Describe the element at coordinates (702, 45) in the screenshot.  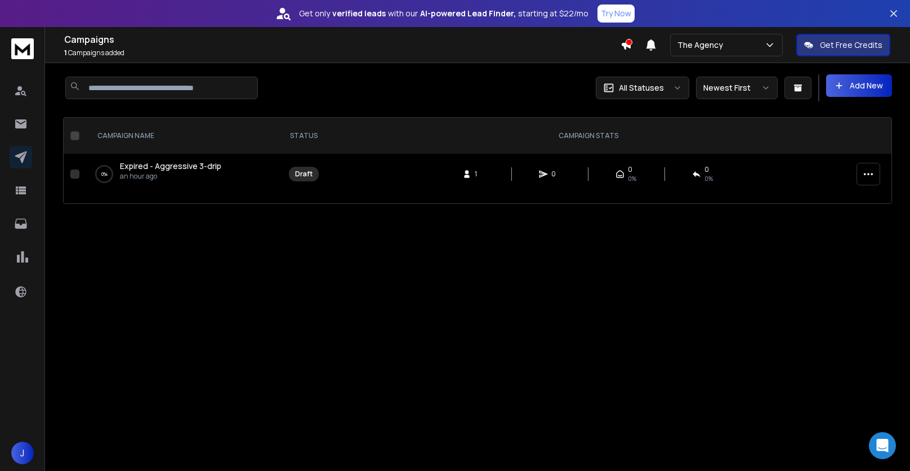
I see `p: The Agency` at that location.